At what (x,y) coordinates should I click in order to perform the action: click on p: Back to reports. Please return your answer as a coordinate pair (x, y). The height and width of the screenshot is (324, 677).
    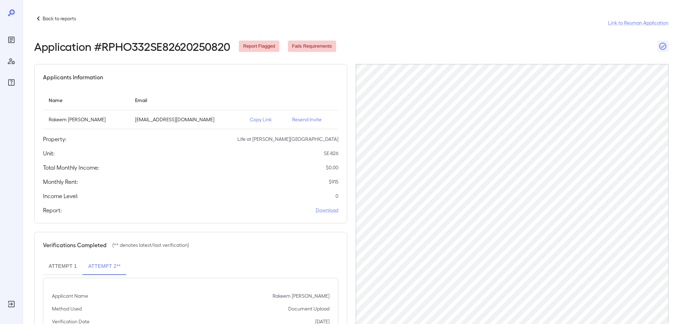
    Looking at the image, I should click on (59, 18).